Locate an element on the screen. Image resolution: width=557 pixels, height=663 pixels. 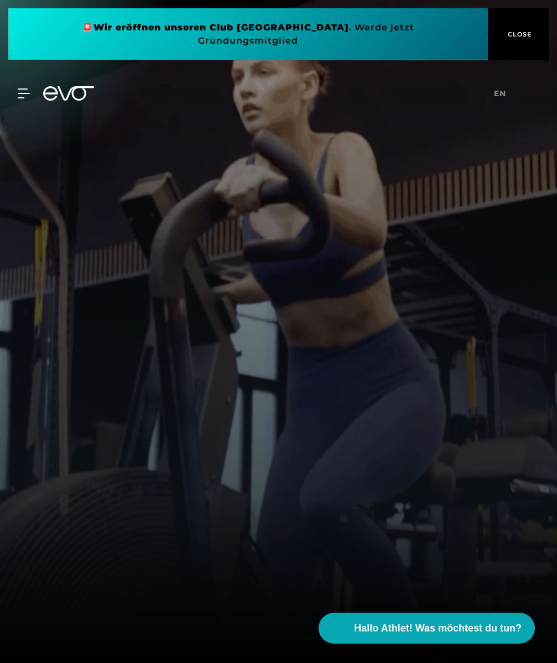
button: Hallo Athlet! Was möchtest du tun? is located at coordinates (426, 628).